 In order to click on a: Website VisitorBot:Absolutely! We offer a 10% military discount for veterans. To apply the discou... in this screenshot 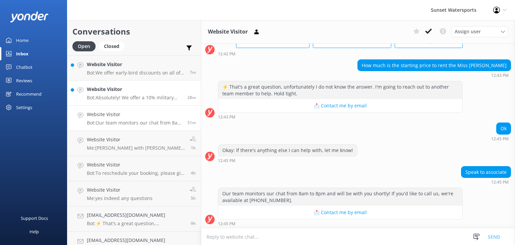, I will do `click(134, 93)`.